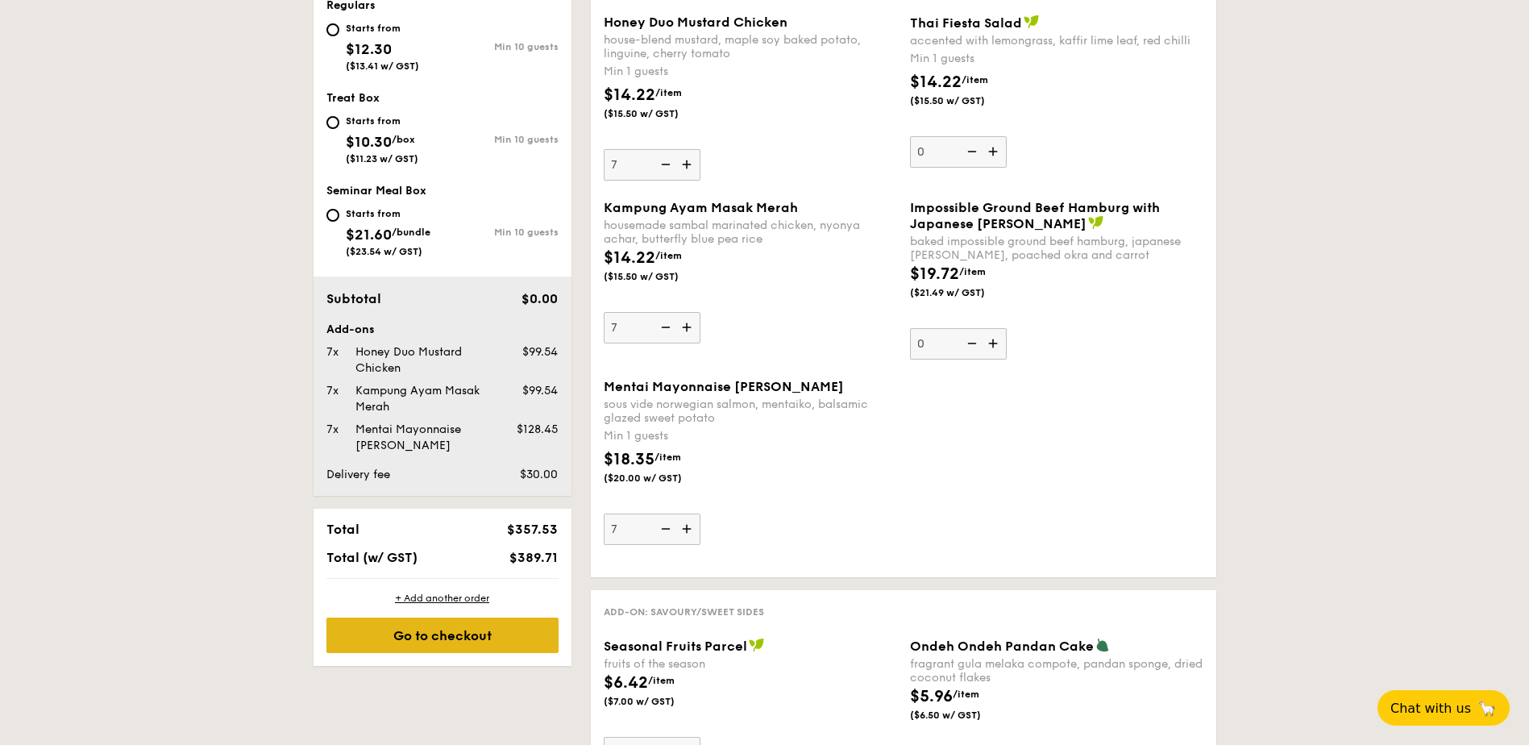 The image size is (1529, 745). I want to click on span: $30.00, so click(539, 474).